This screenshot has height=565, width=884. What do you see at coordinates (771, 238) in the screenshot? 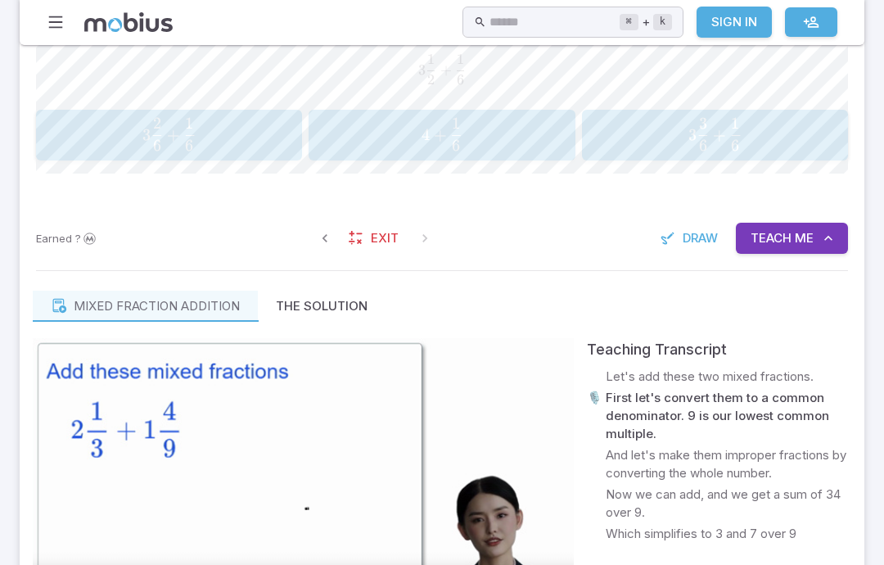
I see `span: Teach` at bounding box center [771, 238].